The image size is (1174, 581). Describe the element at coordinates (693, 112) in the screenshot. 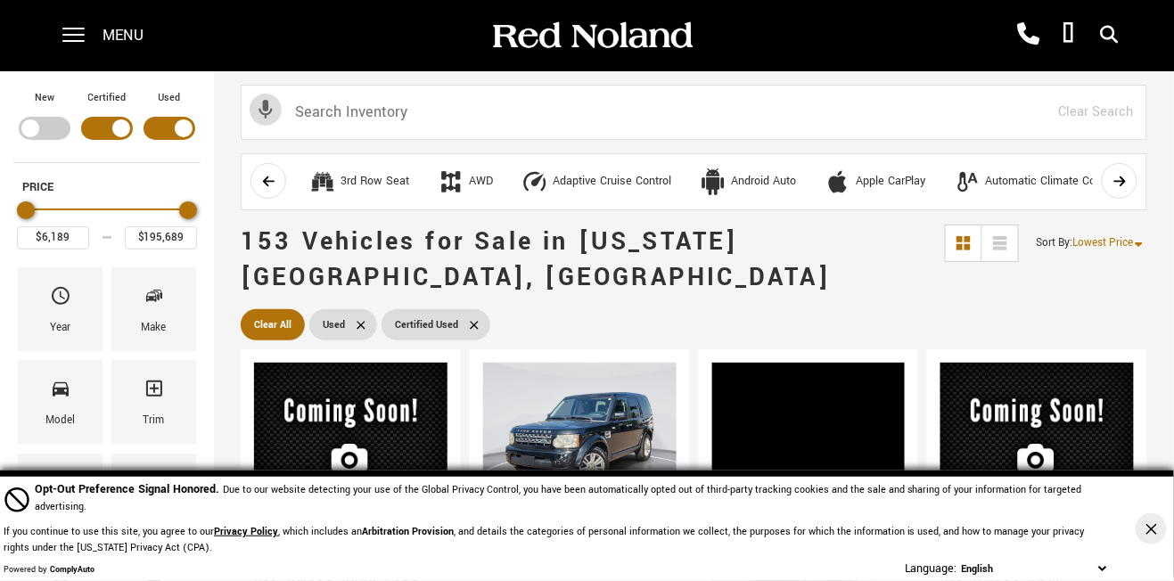

I see `input: Search Inventory` at that location.